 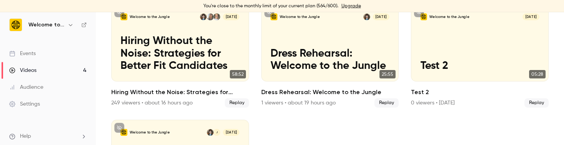 I want to click on div: 1 viewers • about 19 hours ago, so click(x=298, y=103).